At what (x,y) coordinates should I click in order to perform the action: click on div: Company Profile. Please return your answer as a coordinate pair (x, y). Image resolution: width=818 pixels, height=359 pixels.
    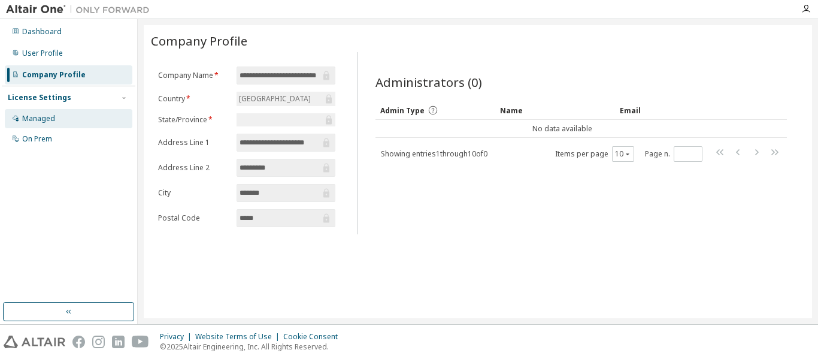
    Looking at the image, I should click on (54, 75).